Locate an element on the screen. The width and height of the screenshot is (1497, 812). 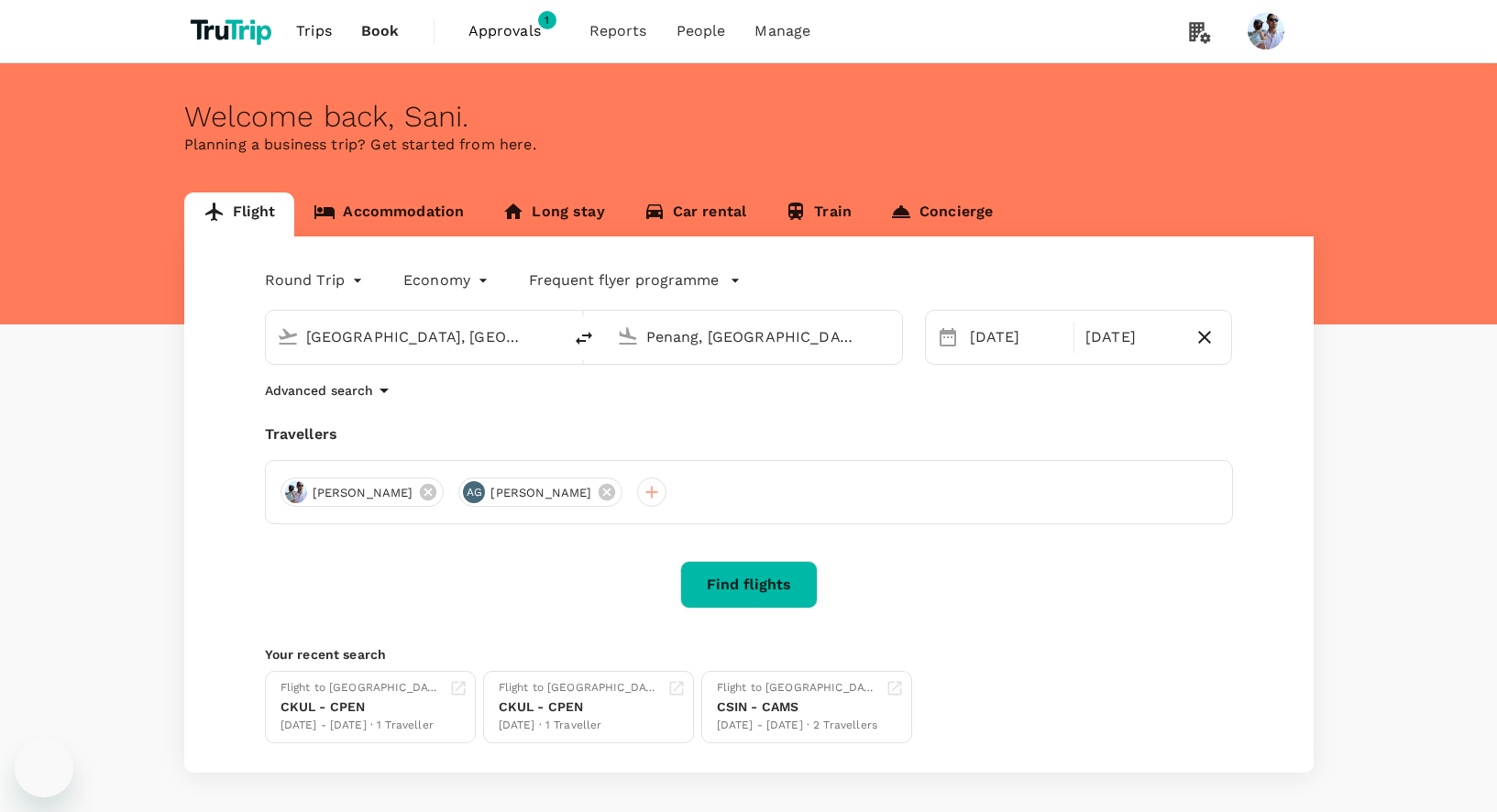
img: Sani Gouw is located at coordinates (1266, 31).